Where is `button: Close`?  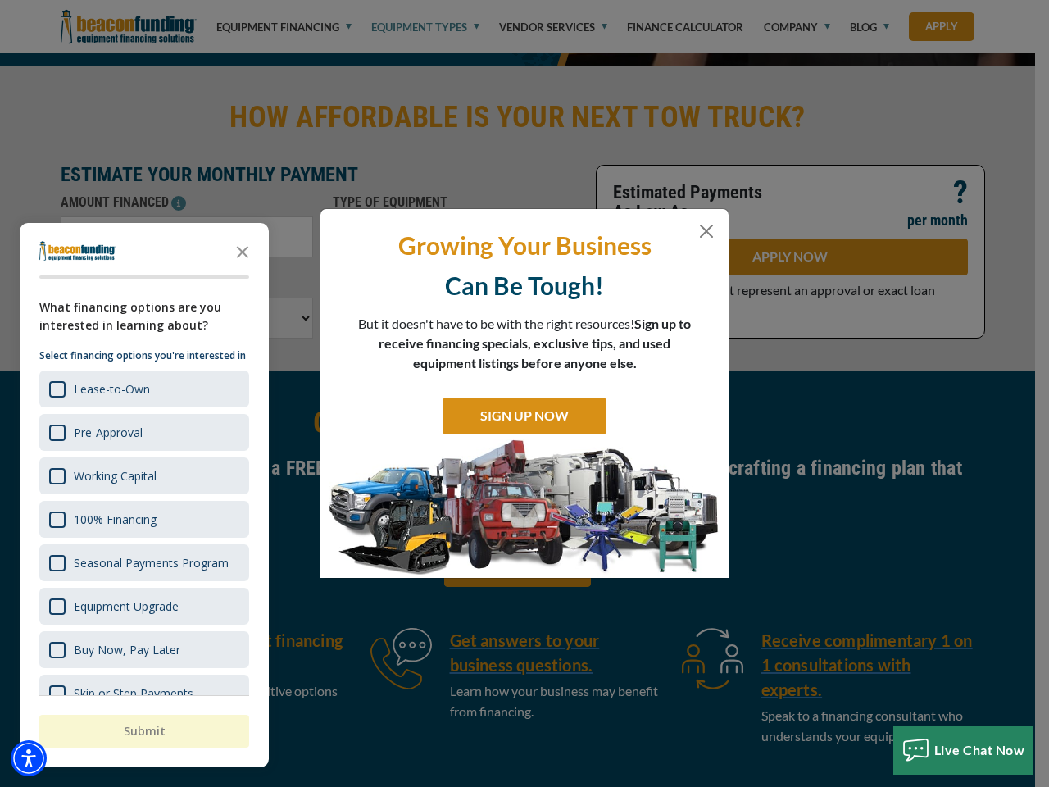
button: Close is located at coordinates (706, 231).